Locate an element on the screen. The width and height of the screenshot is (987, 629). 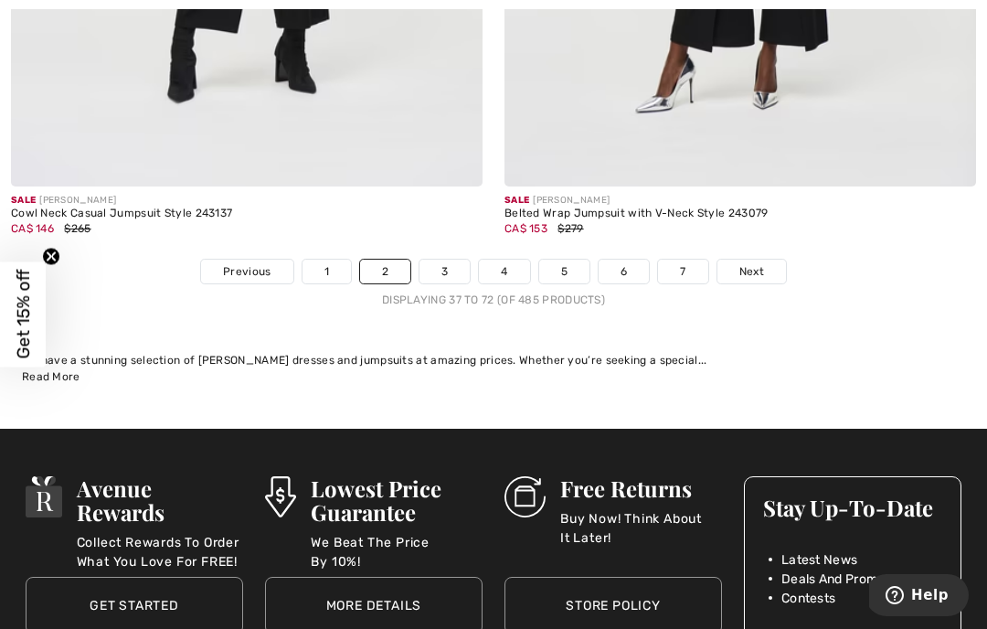
p: Buy Now! Think About It Later! is located at coordinates (641, 527).